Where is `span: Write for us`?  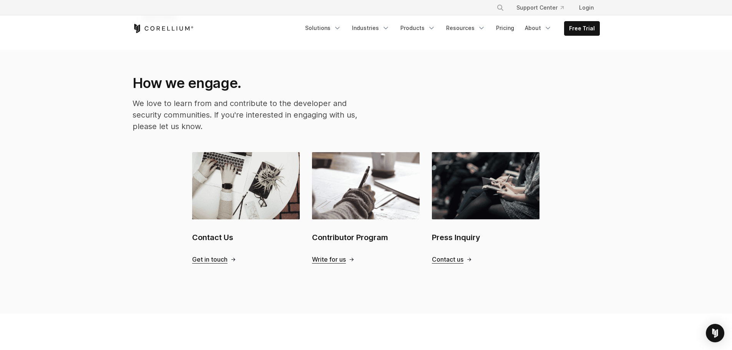 span: Write for us is located at coordinates (329, 259).